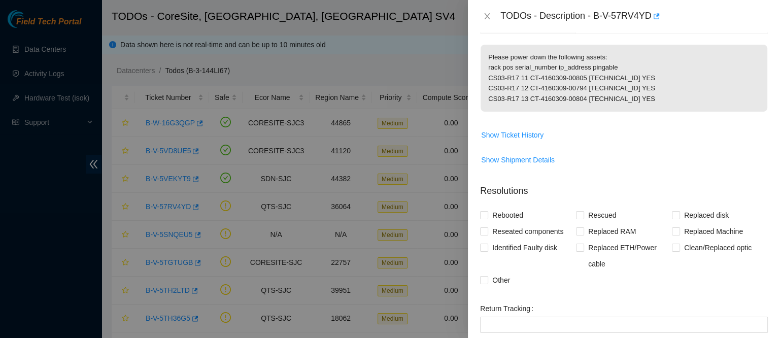  Describe the element at coordinates (509, 309) in the screenshot. I see `label: Return Tracking` at that location.